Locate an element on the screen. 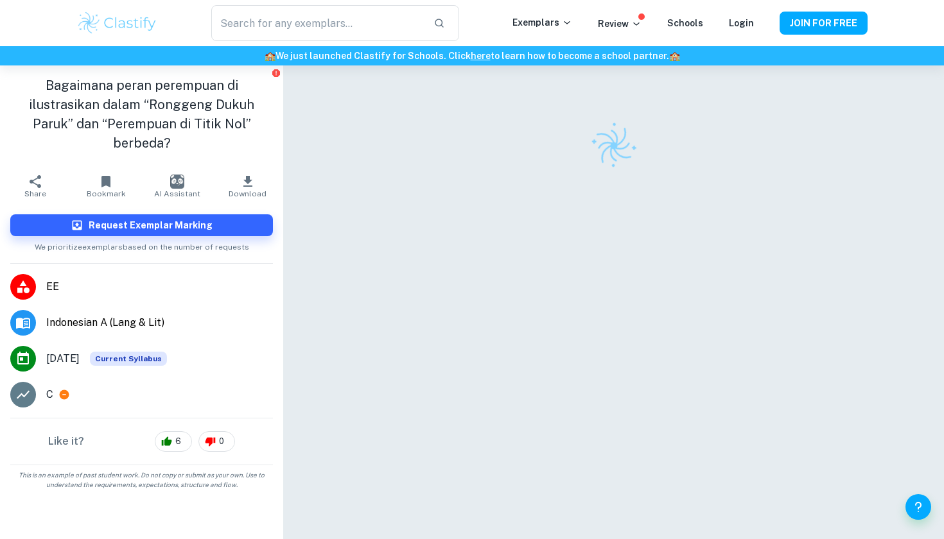  button: Help and Feedback is located at coordinates (918, 507).